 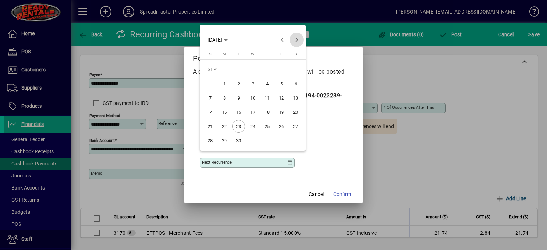 I want to click on button: Fri Sep 26 2025, so click(x=281, y=126).